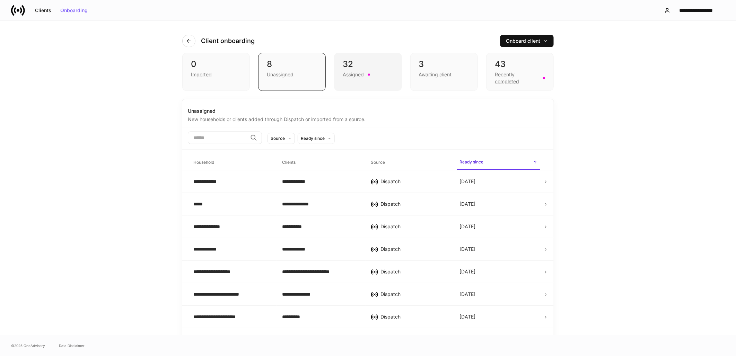 Image resolution: width=736 pixels, height=356 pixels. Describe the element at coordinates (410, 162) in the screenshot. I see `span: Source` at that location.